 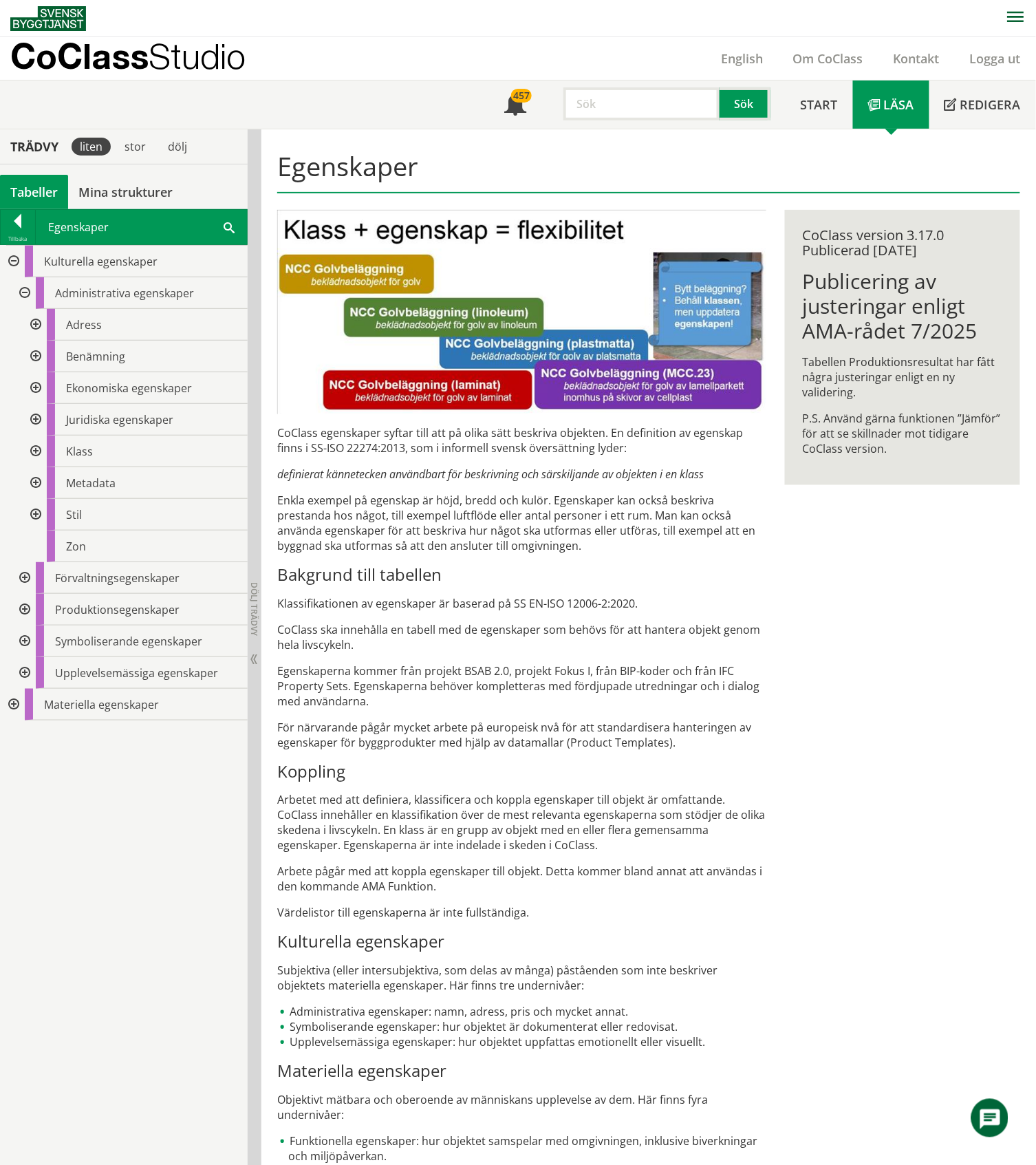 I want to click on span: Läsa, so click(x=899, y=105).